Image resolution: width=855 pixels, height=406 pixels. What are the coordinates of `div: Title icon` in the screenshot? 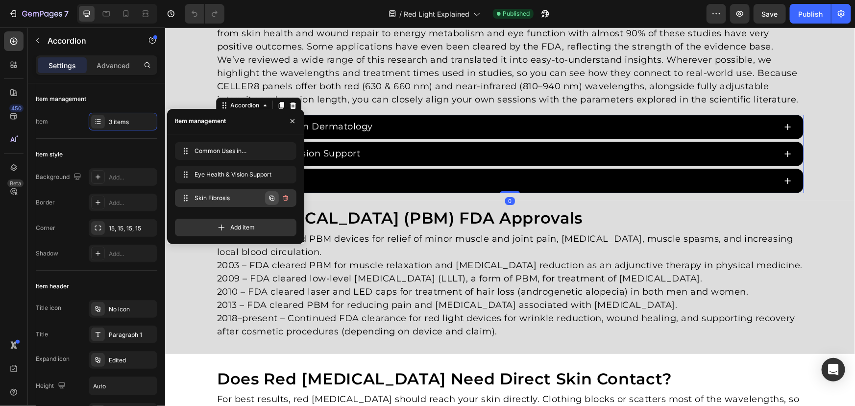 It's located at (48, 308).